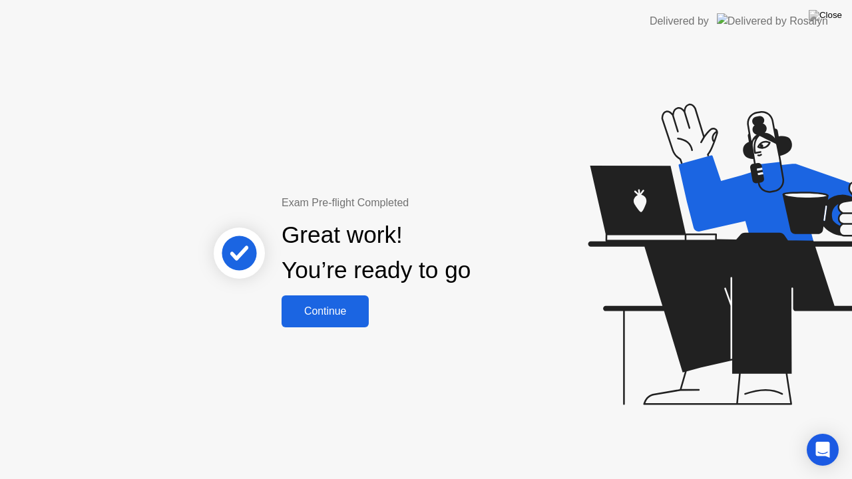  I want to click on div: Exam Pre-flight Completed, so click(419, 203).